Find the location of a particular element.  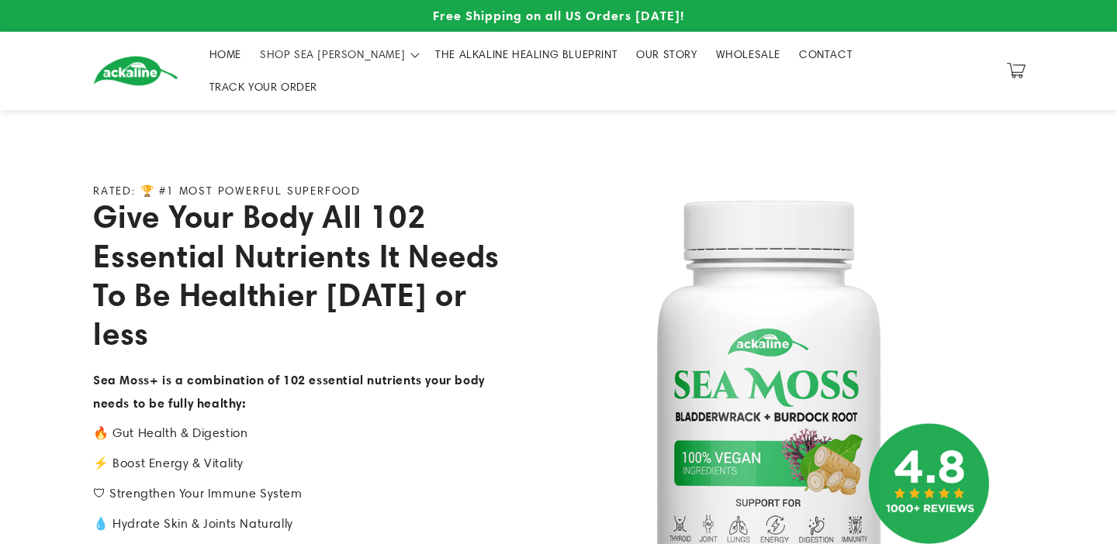

strong: Sea Moss+ is a combination of 102 essential nutrients your body needs to be fully healthy: is located at coordinates (289, 392).